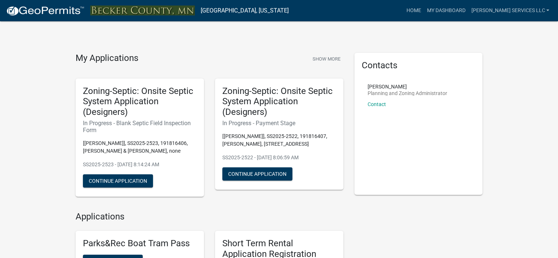 The height and width of the screenshot is (258, 558). Describe the element at coordinates (209, 216) in the screenshot. I see `h4: Applications` at that location.